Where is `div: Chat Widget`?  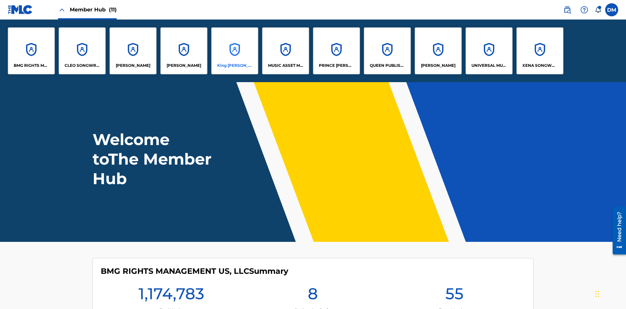 div: Chat Widget is located at coordinates (610, 294).